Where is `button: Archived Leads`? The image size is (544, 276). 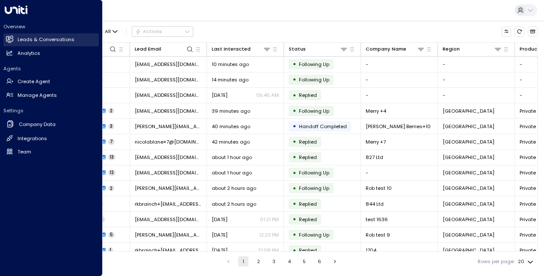
button: Archived Leads is located at coordinates (533, 31).